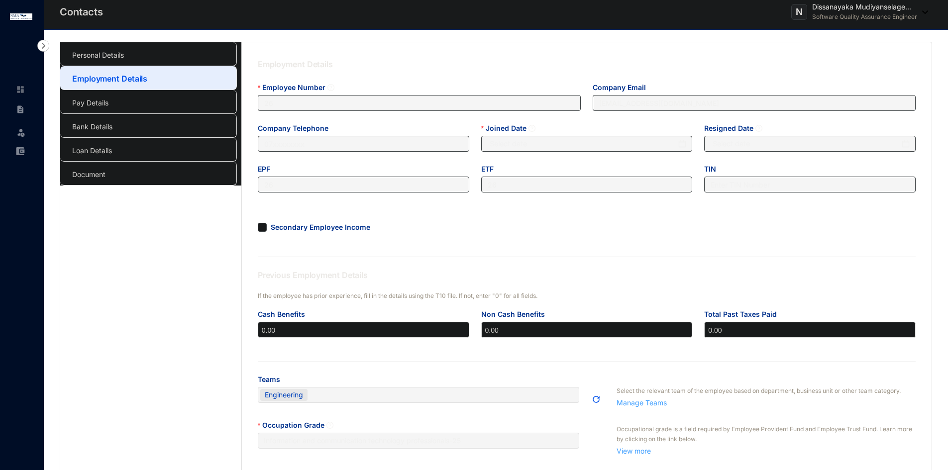 The image size is (948, 470). I want to click on input: EPF, so click(363, 185).